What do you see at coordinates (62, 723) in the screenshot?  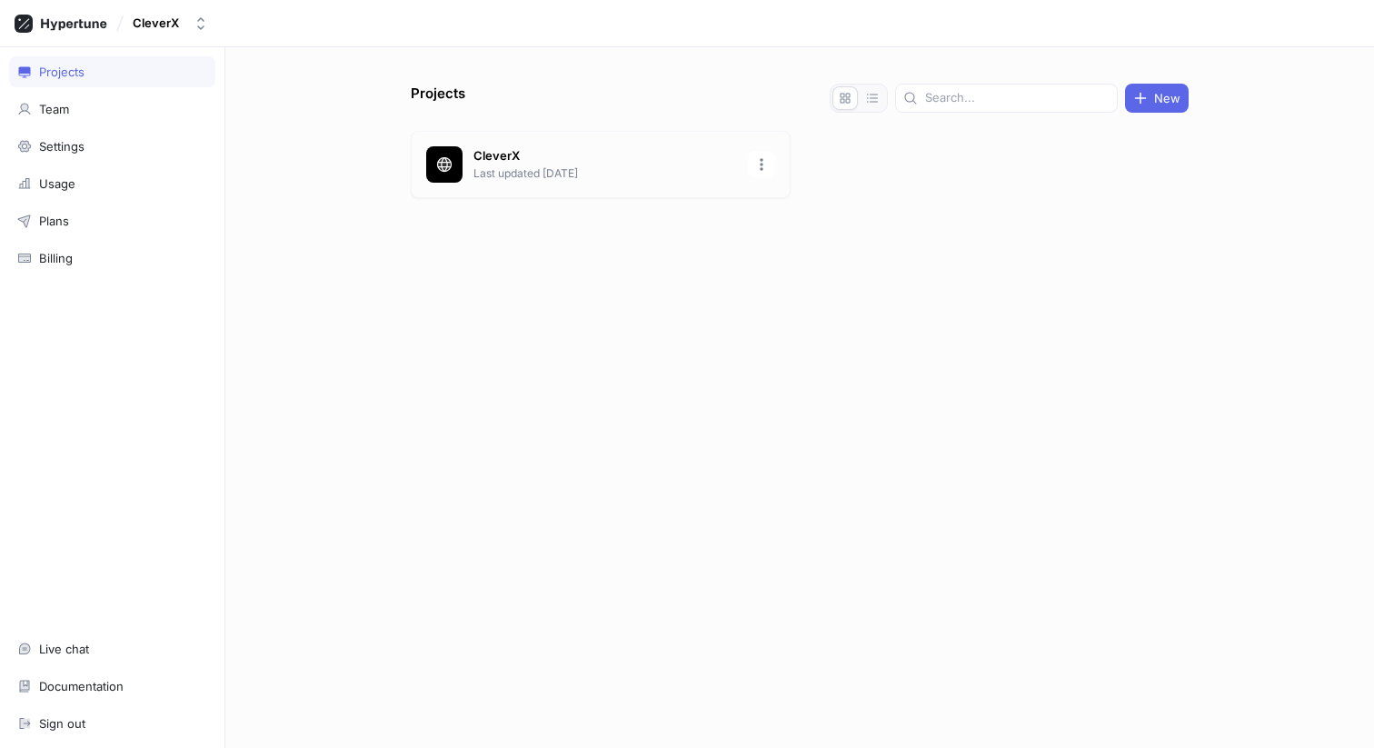 I see `div: Sign out` at bounding box center [62, 723].